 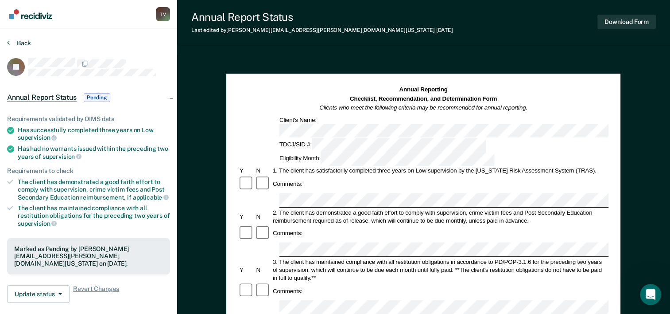 What do you see at coordinates (387, 159) in the screenshot?
I see `div: Eligibility Month:` at bounding box center [387, 159].